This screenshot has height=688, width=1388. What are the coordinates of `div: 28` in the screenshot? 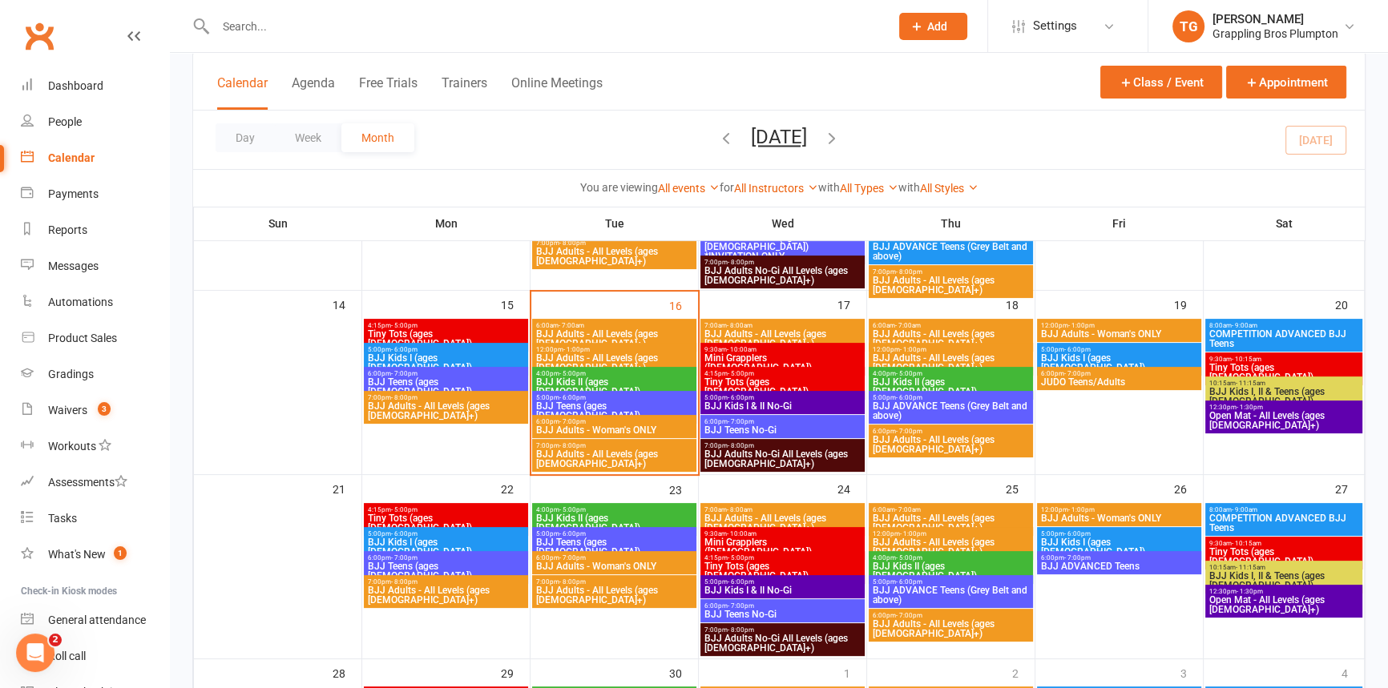 It's located at (347, 672).